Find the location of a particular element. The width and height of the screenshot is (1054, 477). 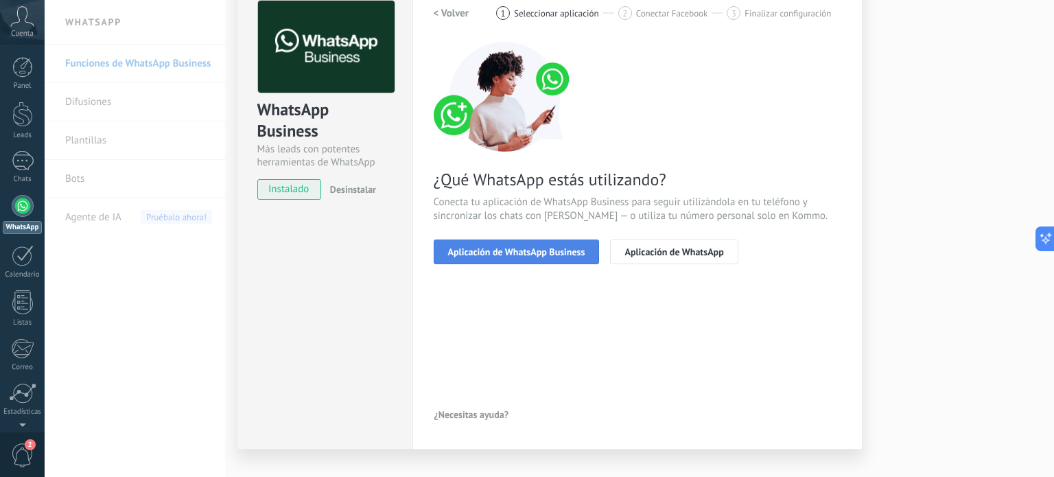

span: Aplicación de WhatsApp Business is located at coordinates (517, 252).